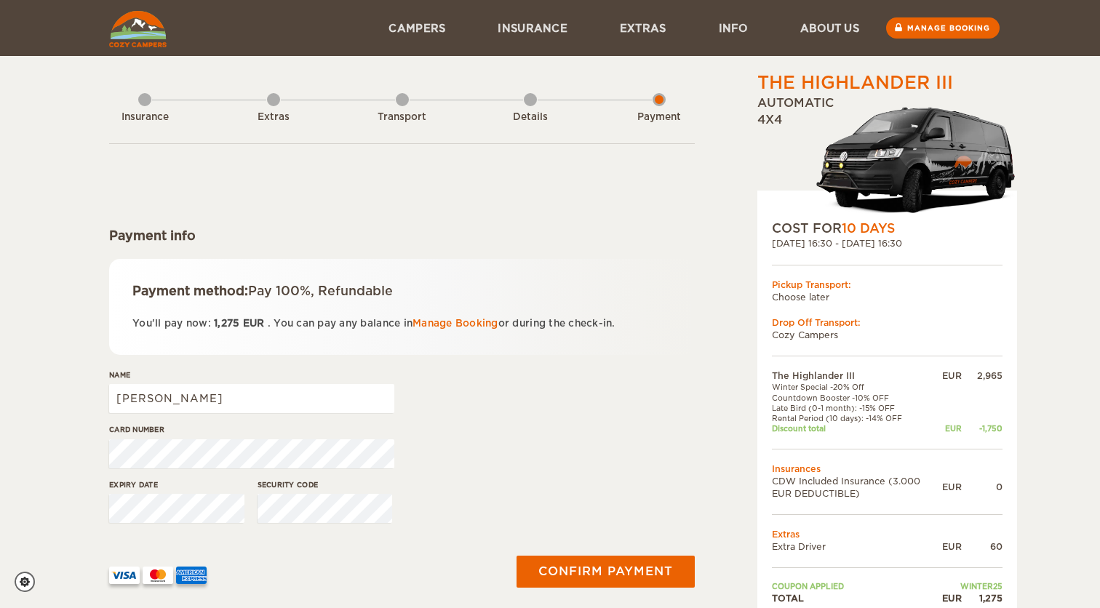 This screenshot has height=608, width=1100. Describe the element at coordinates (982, 598) in the screenshot. I see `div: 1,275` at that location.